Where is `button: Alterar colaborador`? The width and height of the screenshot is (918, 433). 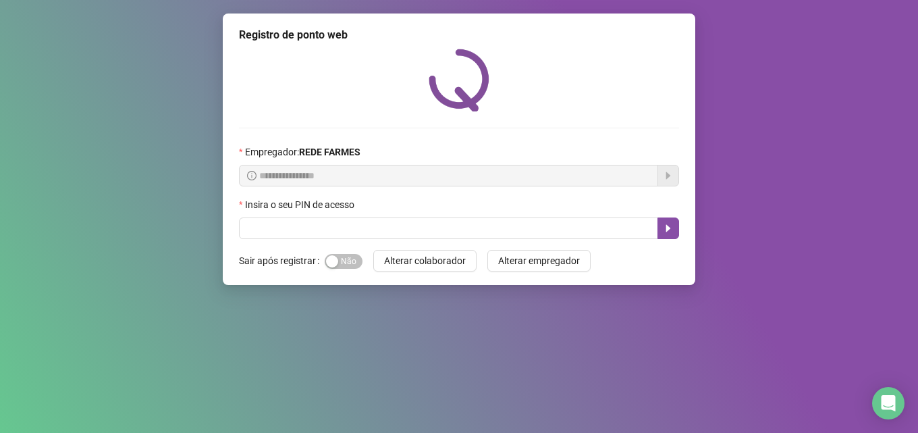 button: Alterar colaborador is located at coordinates (425, 261).